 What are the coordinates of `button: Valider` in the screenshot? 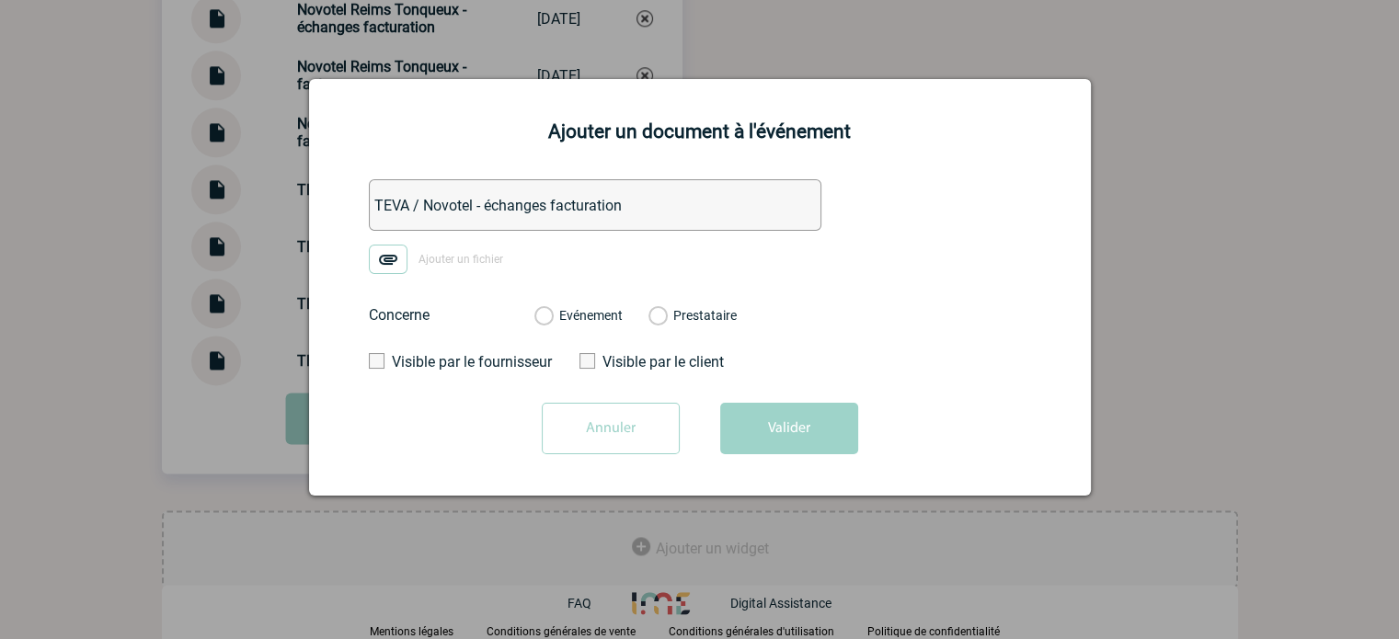 It's located at (789, 429).